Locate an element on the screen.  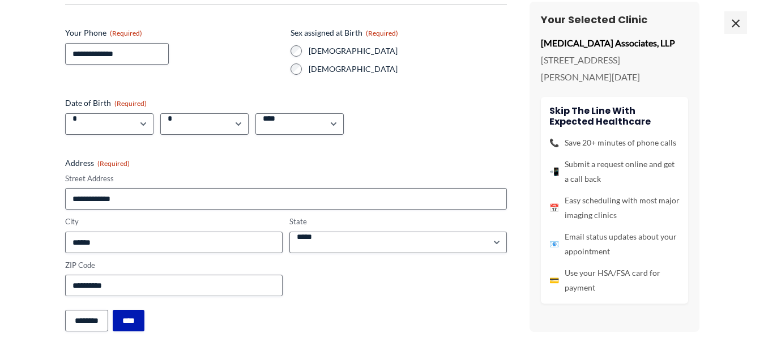
h4: Skip the line with Expected Healthcare is located at coordinates (615, 116).